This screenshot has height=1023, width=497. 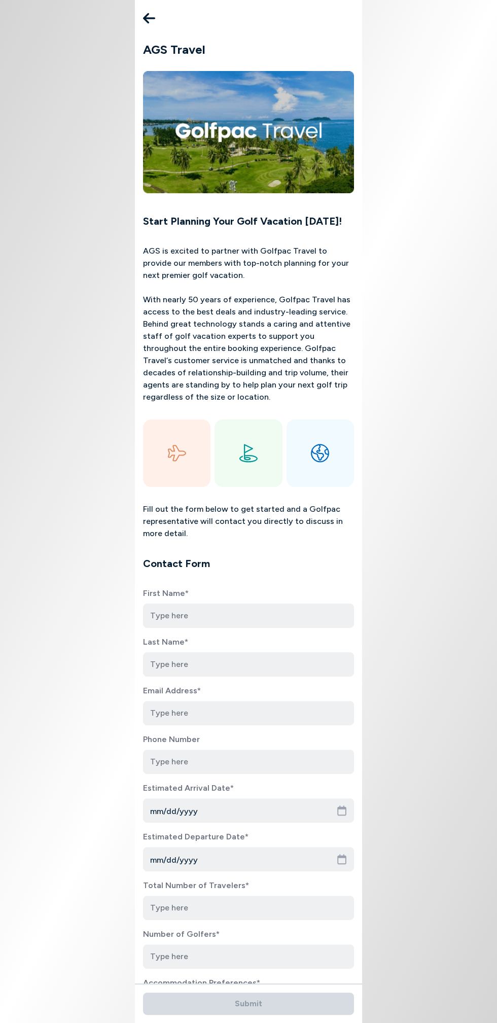 I want to click on label: Phone Number, so click(x=249, y=740).